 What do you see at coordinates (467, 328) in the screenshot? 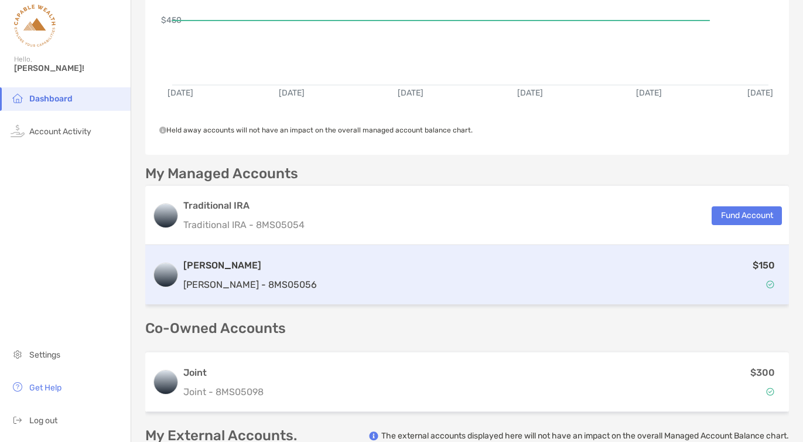
I see `p: Co-Owned Accounts` at bounding box center [467, 328].